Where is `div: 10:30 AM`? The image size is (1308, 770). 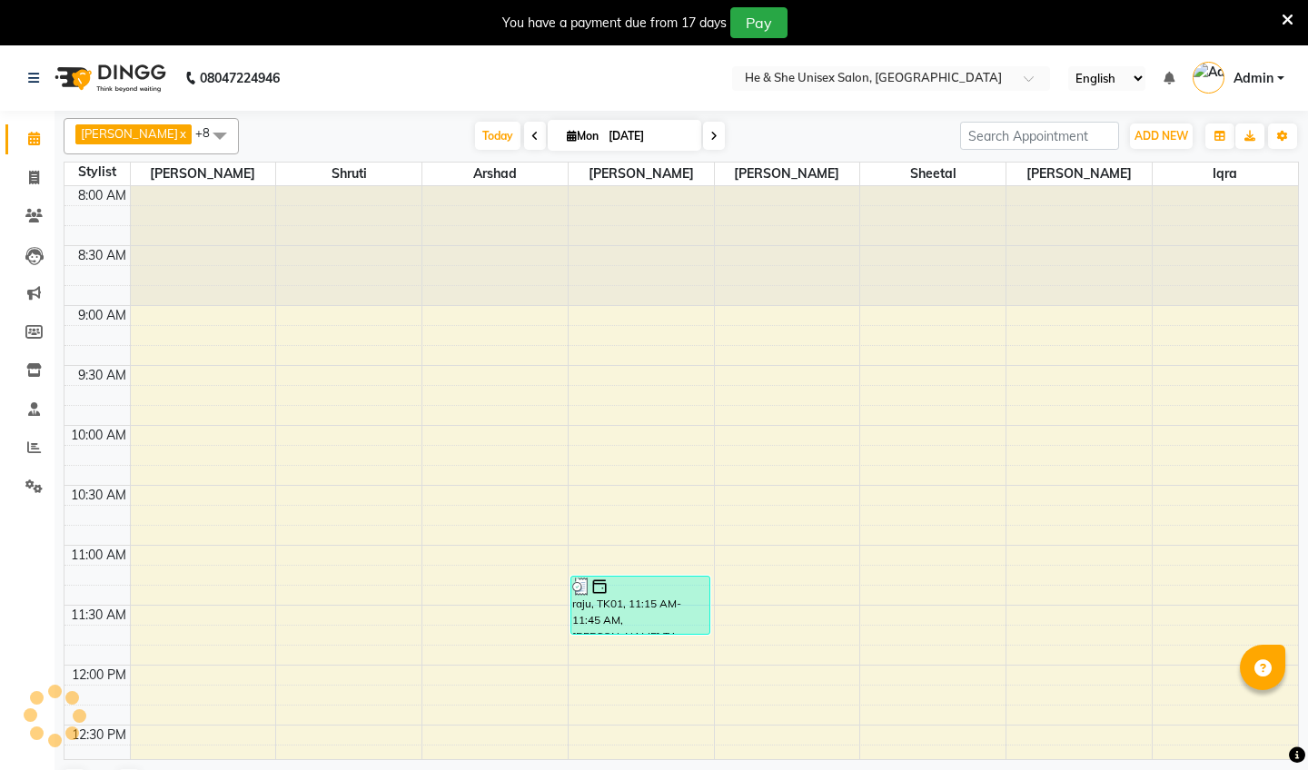 div: 10:30 AM is located at coordinates (98, 495).